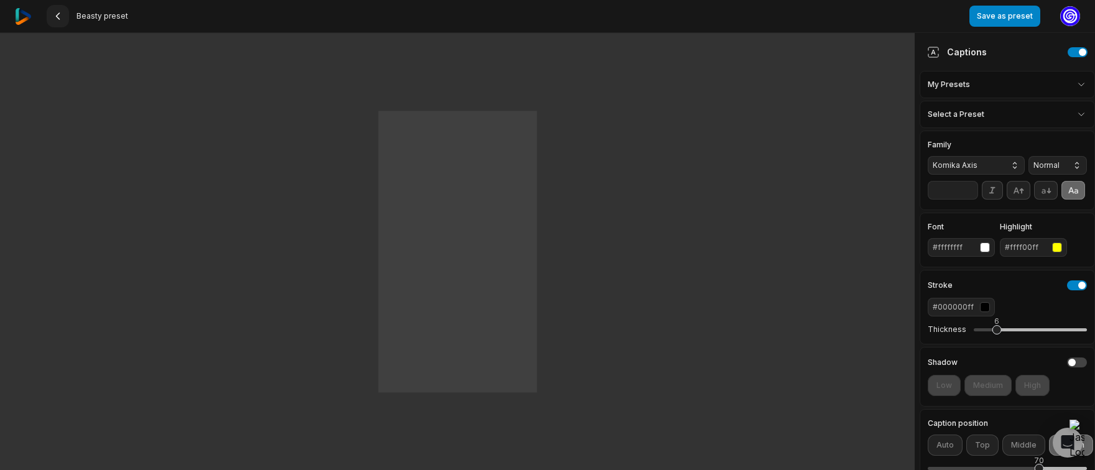  I want to click on button: Top, so click(983, 445).